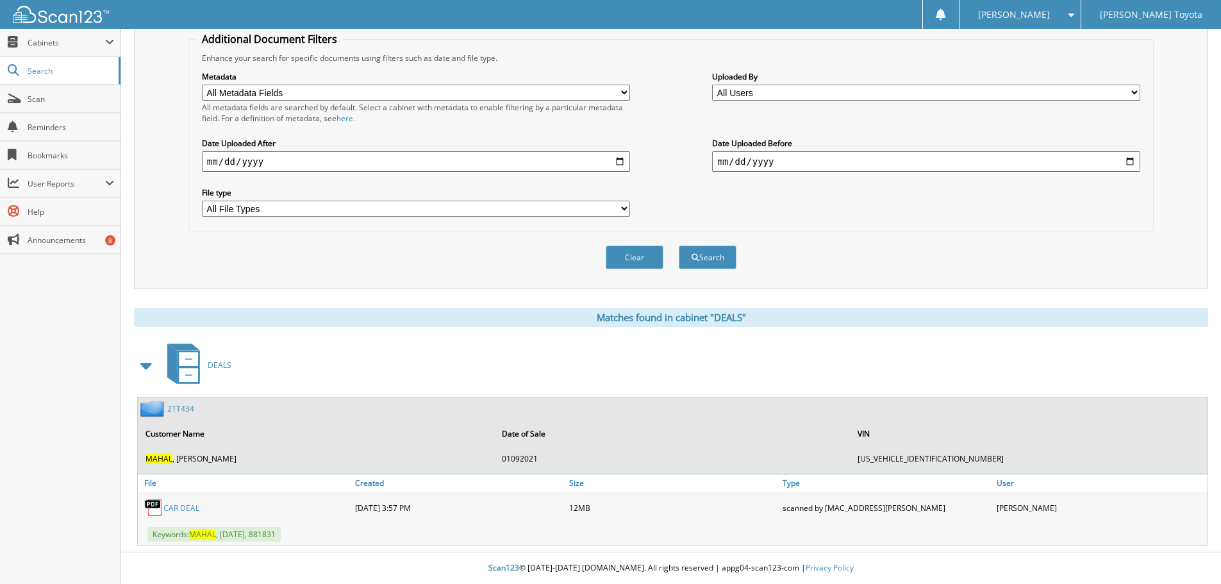 This screenshot has height=584, width=1221. Describe the element at coordinates (1029, 433) in the screenshot. I see `th: VIN` at that location.